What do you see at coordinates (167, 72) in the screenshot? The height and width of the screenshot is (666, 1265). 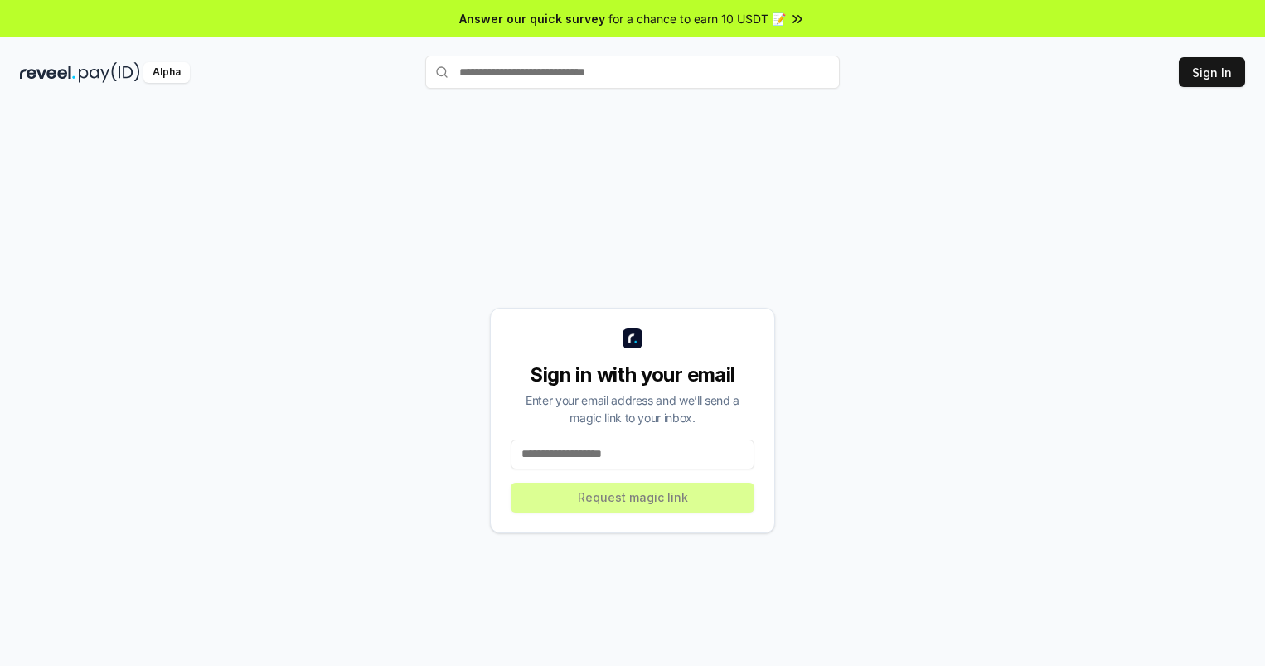 I see `div: Alpha` at bounding box center [167, 72].